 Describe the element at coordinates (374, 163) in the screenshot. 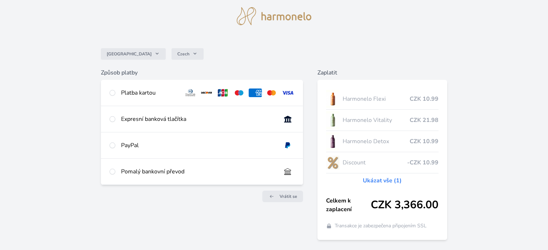

I see `span: Discount` at that location.